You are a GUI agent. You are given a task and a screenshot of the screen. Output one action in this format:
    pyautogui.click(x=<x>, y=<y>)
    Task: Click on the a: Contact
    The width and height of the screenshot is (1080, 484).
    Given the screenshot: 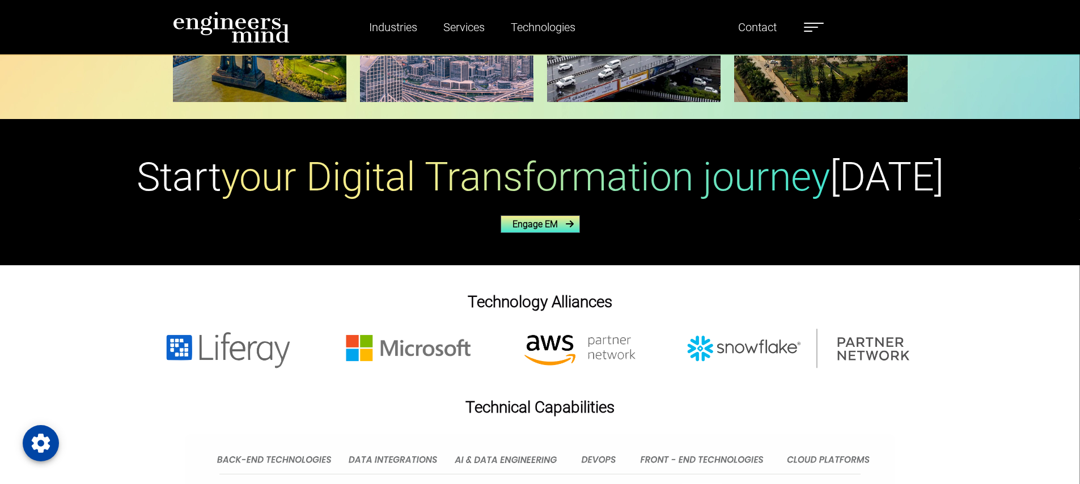 What is the action you would take?
    pyautogui.click(x=758, y=27)
    